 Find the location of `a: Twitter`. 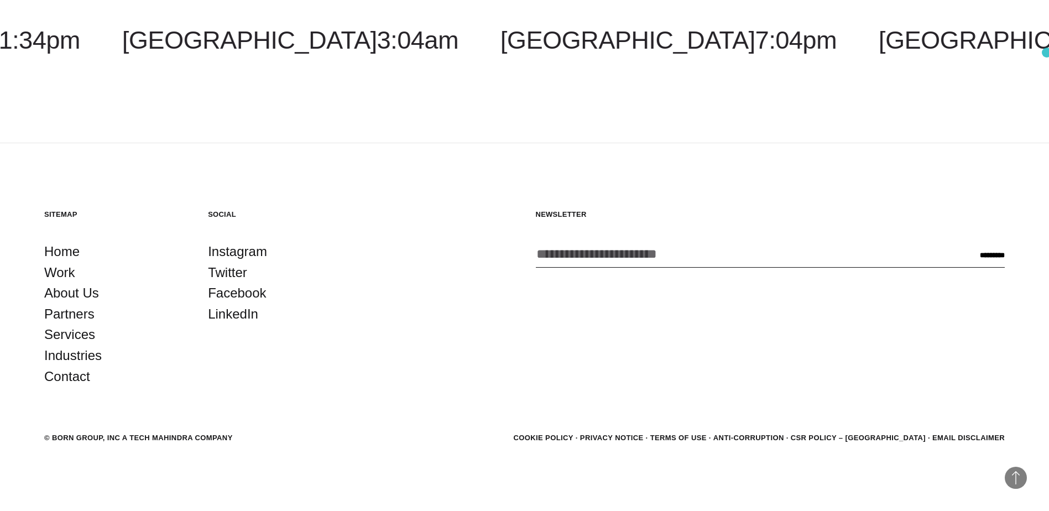

a: Twitter is located at coordinates (227, 273).